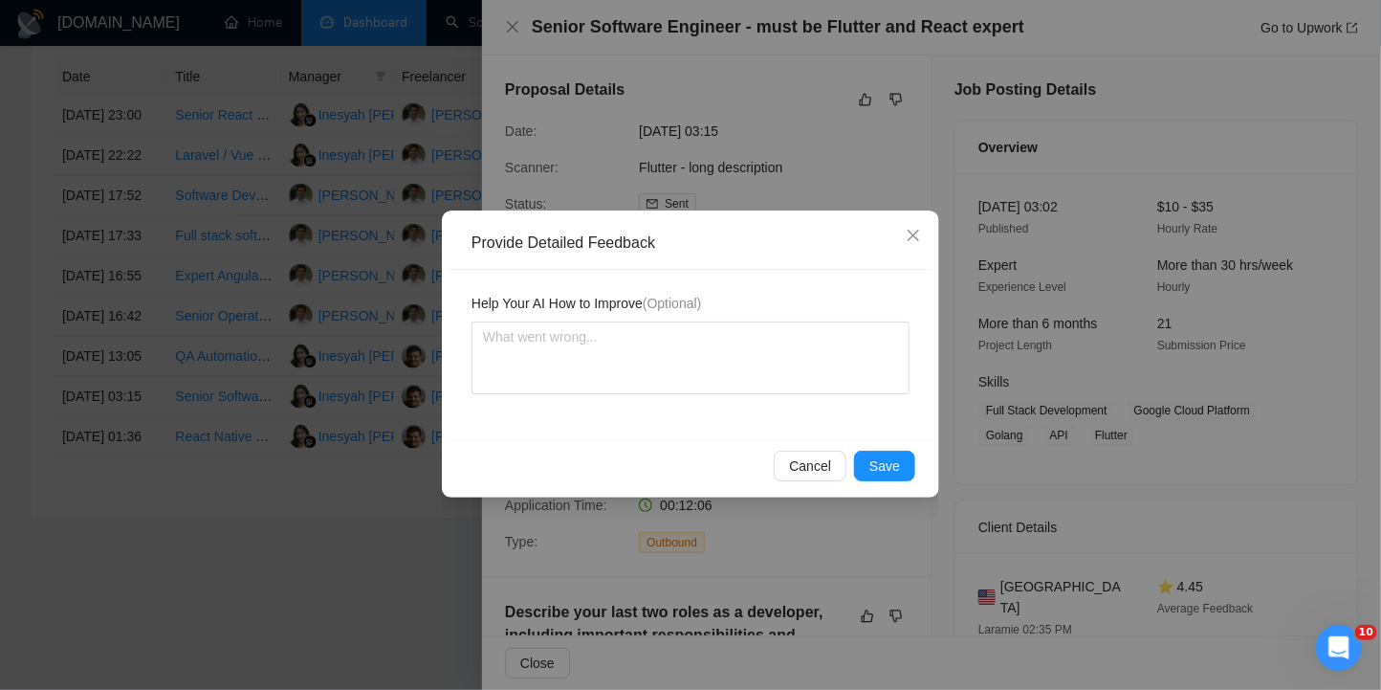 This screenshot has width=1381, height=690. Describe the element at coordinates (810, 466) in the screenshot. I see `button: Cancel` at that location.